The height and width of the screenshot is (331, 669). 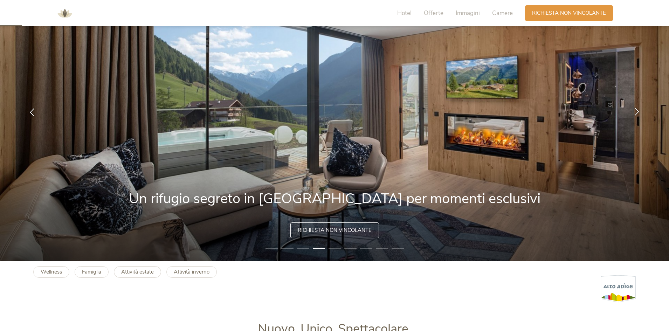 What do you see at coordinates (468, 13) in the screenshot?
I see `span: Immagini` at bounding box center [468, 13].